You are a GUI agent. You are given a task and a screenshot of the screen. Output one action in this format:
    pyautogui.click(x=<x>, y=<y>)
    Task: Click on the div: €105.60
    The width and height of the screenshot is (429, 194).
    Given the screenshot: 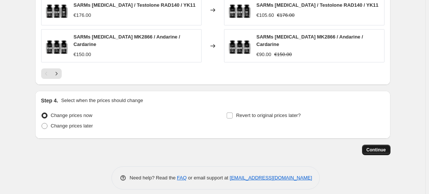 What is the action you would take?
    pyautogui.click(x=265, y=15)
    